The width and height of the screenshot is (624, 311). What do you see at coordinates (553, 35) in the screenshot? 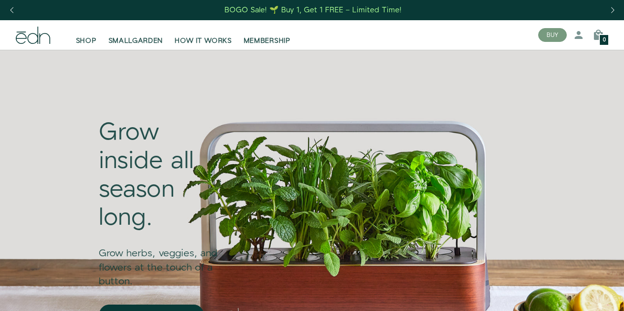
I see `button: BUY` at bounding box center [553, 35].